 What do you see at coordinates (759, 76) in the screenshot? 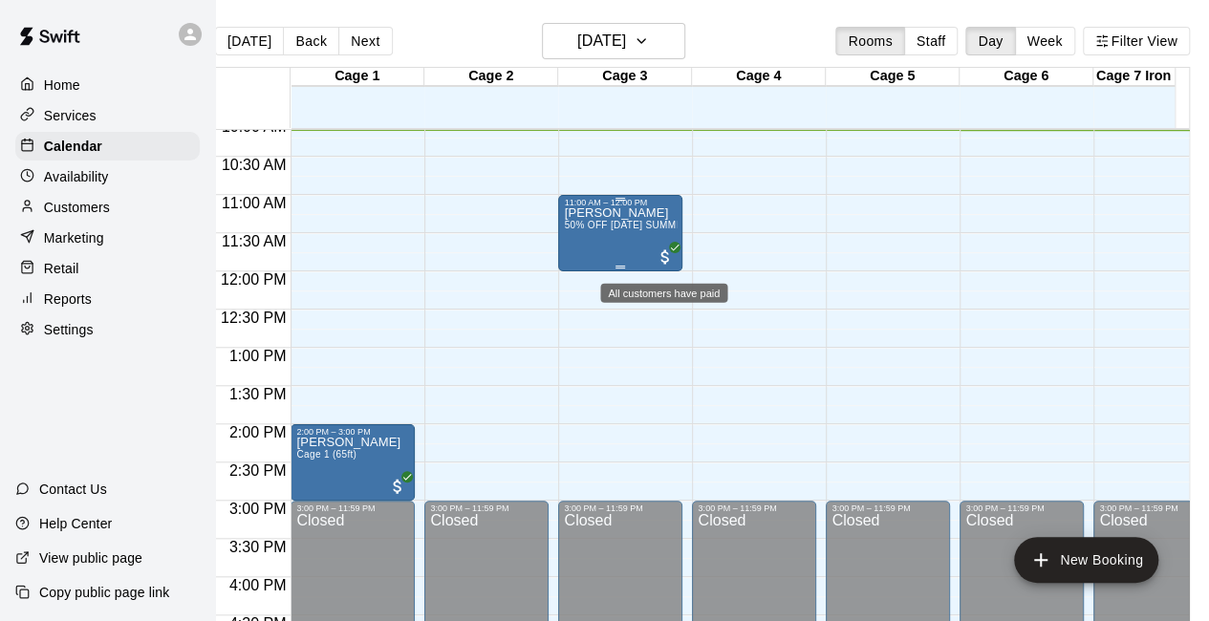
I see `div: Cage 4` at bounding box center [759, 76].